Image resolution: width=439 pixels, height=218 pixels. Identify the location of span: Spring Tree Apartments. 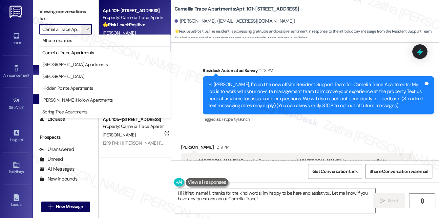
(65, 112).